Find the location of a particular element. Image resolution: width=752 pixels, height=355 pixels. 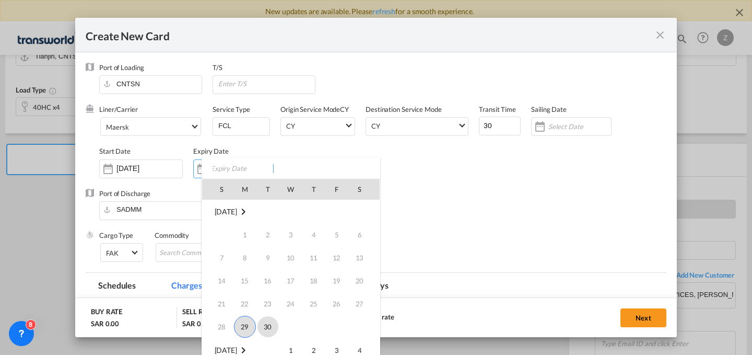

td: Sunday September 14 2025 is located at coordinates (218, 281).